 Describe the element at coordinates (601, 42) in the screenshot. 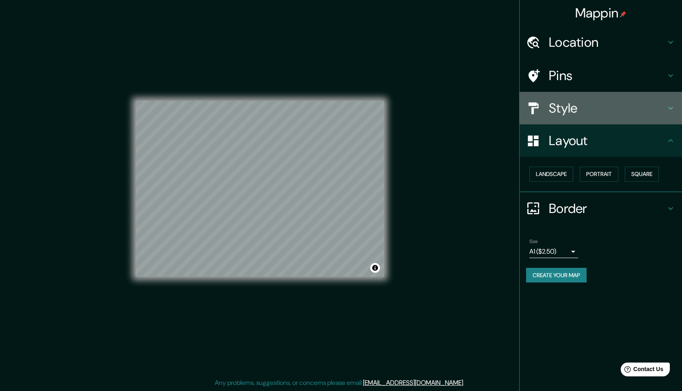

I see `div: Location` at that location.